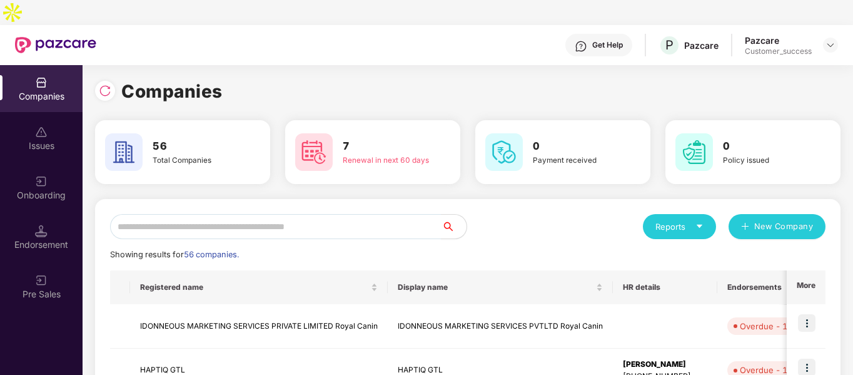  Describe the element at coordinates (196, 160) in the screenshot. I see `div: Total Companies` at that location.